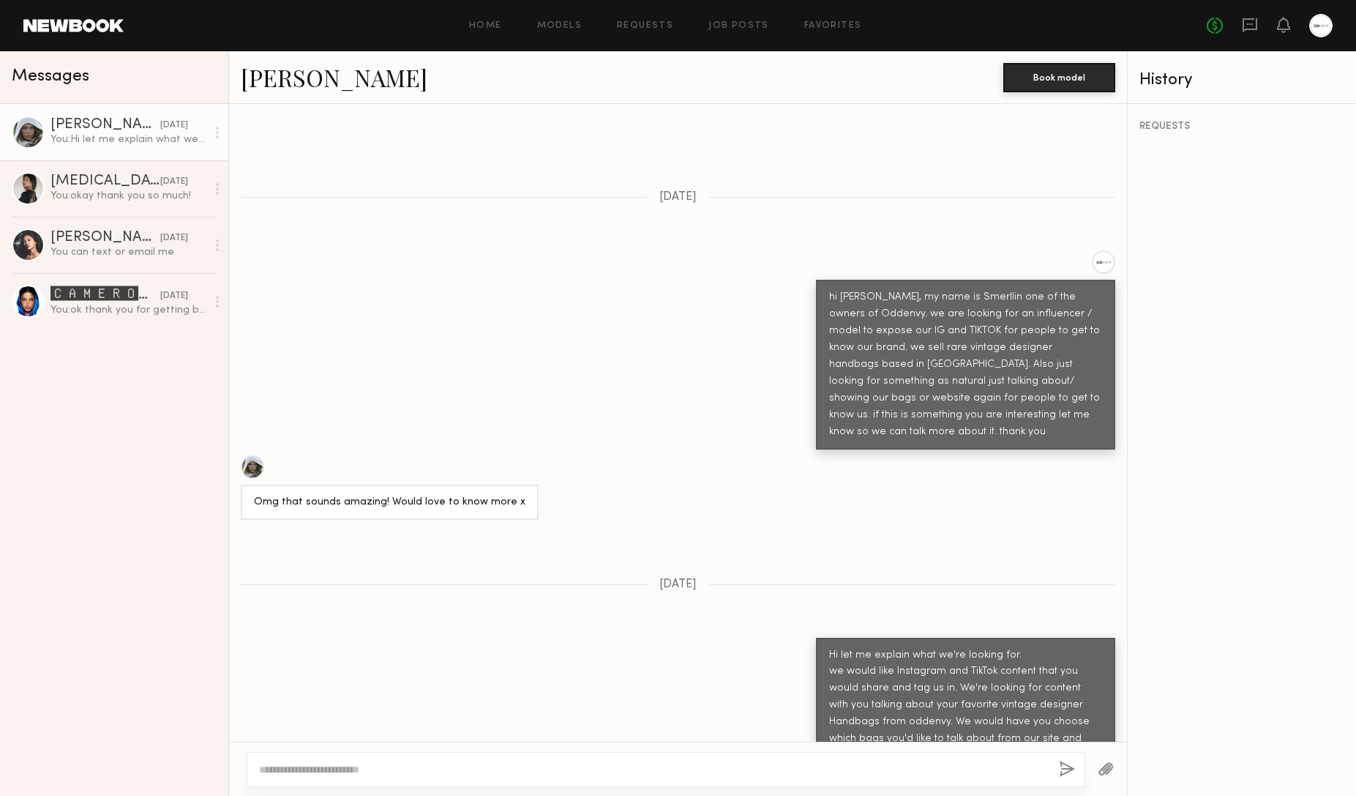 The image size is (1356, 796). What do you see at coordinates (51, 76) in the screenshot?
I see `span: Messages` at bounding box center [51, 76].